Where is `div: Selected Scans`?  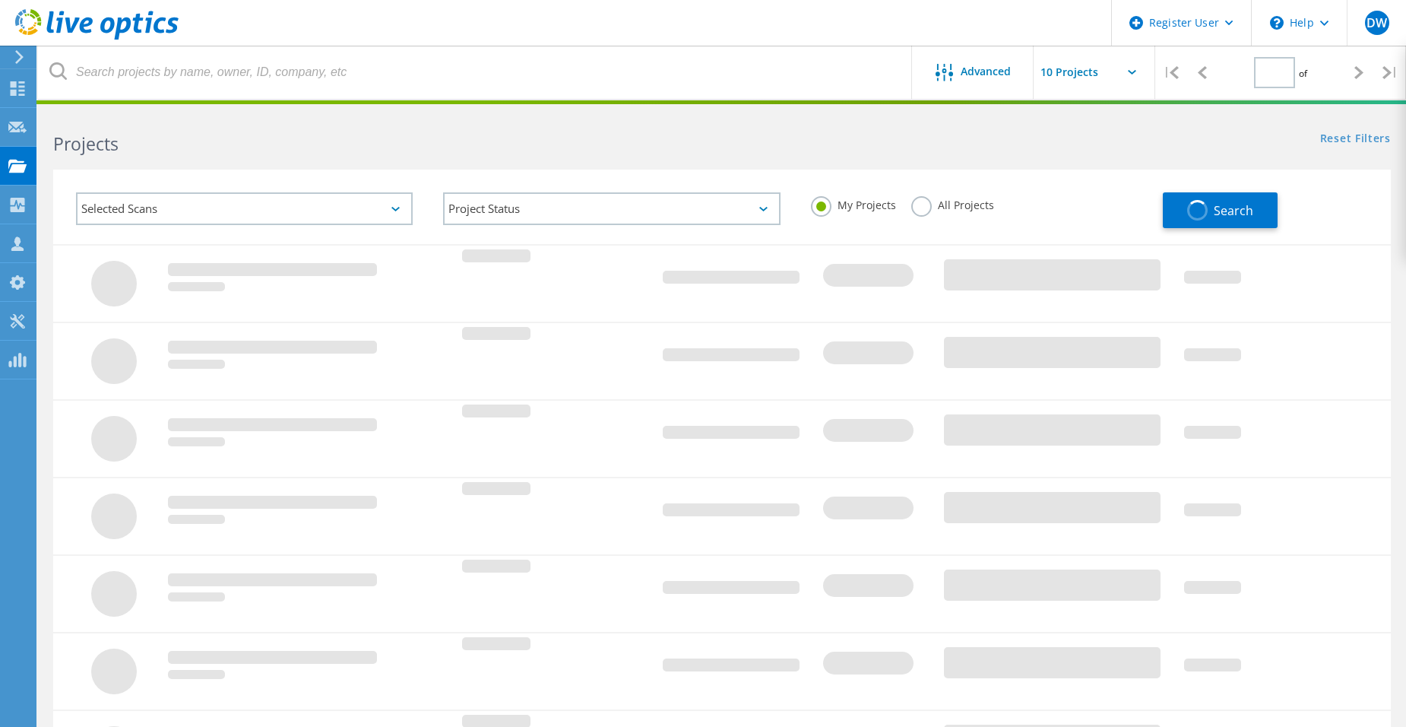 div: Selected Scans is located at coordinates (244, 208).